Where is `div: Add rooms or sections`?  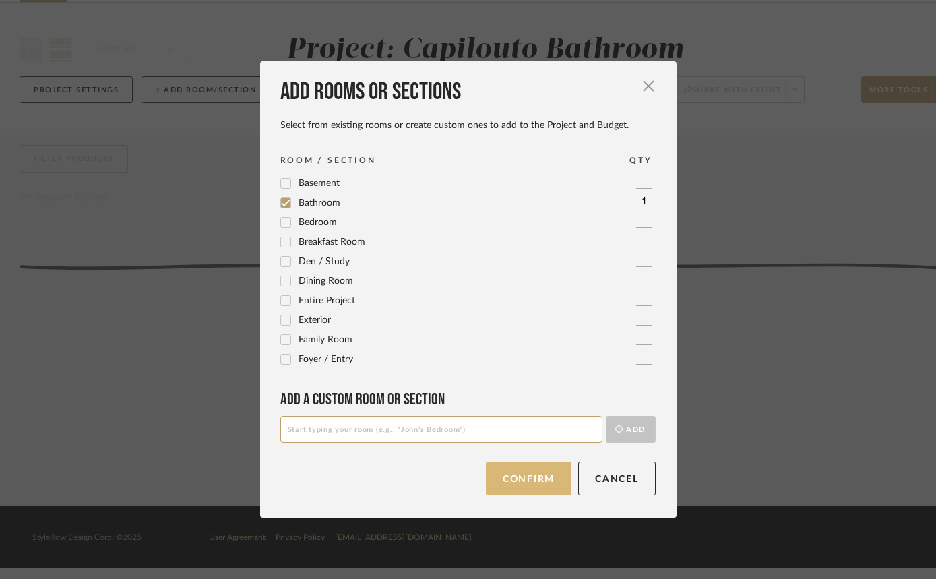 div: Add rooms or sections is located at coordinates (468, 92).